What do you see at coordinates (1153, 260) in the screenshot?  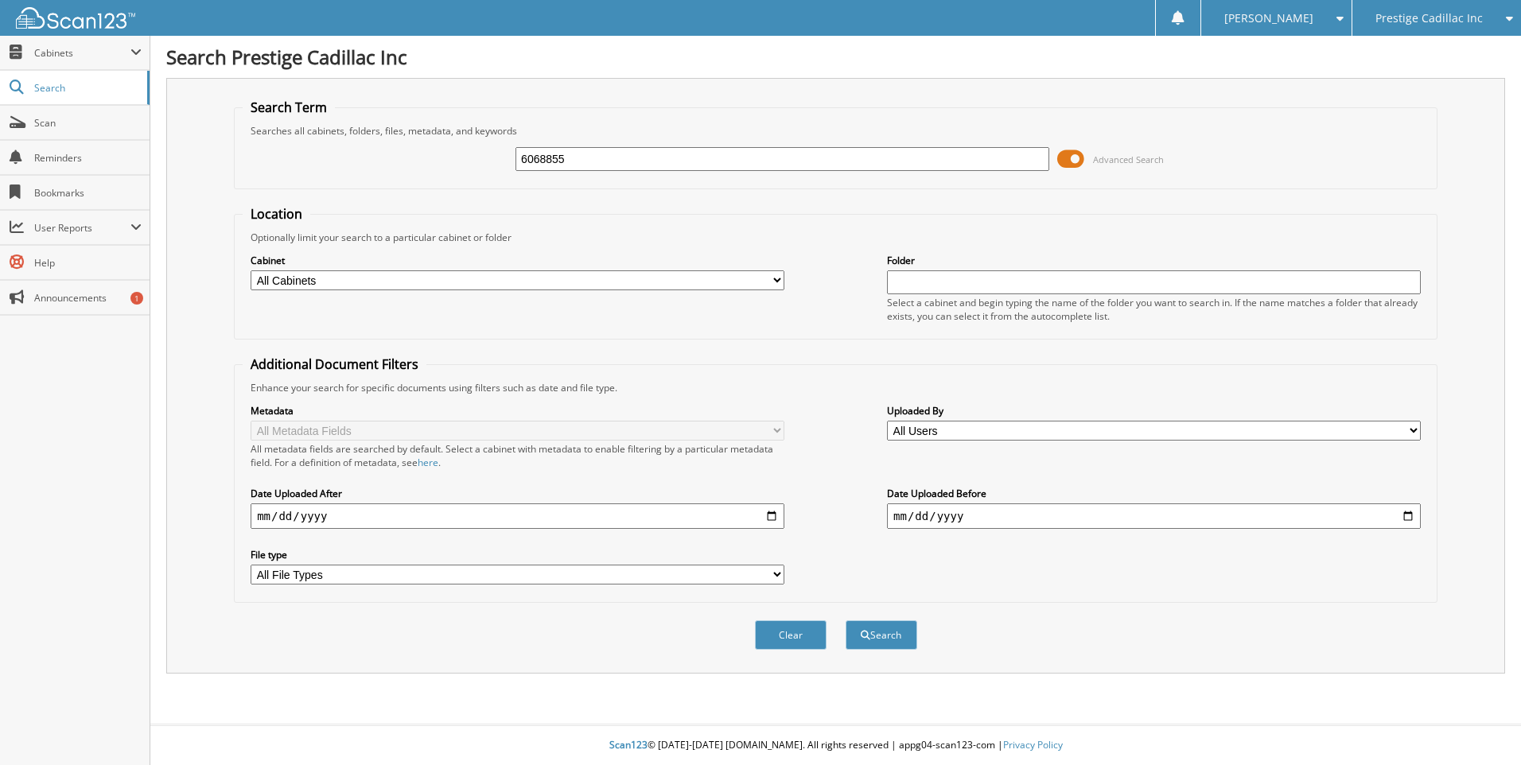 I see `label: Folder` at bounding box center [1153, 260].